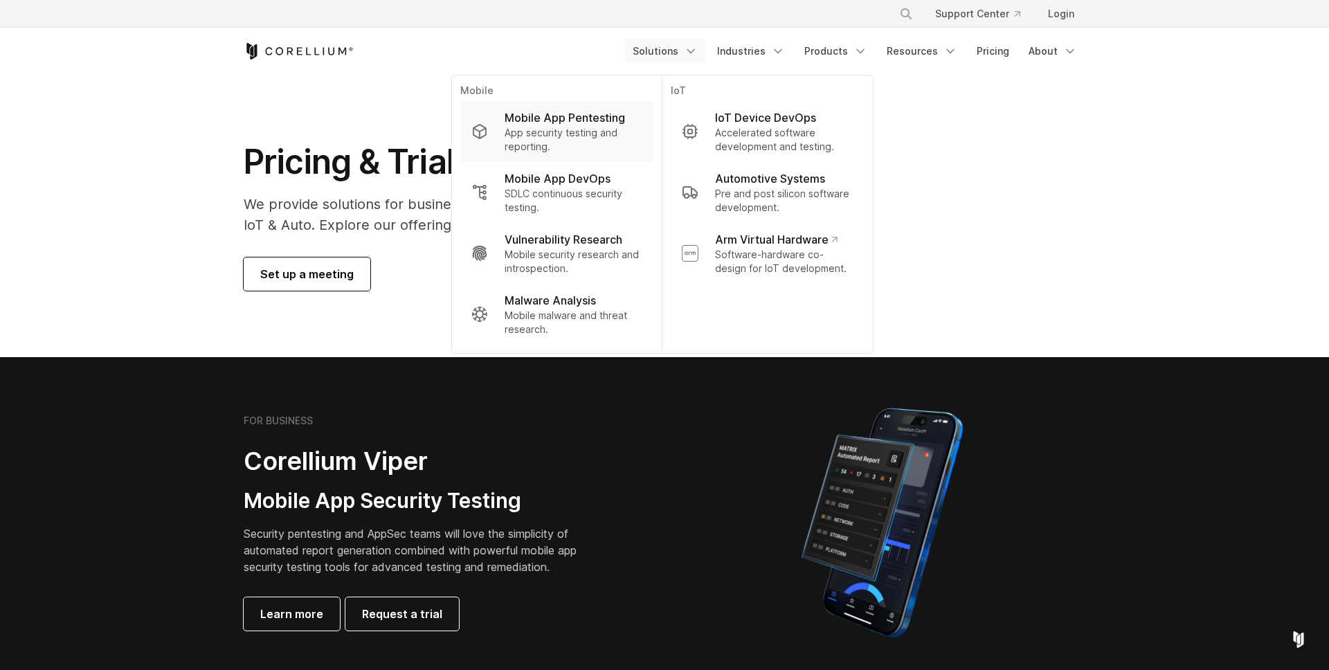  I want to click on a: Request a trial, so click(402, 614).